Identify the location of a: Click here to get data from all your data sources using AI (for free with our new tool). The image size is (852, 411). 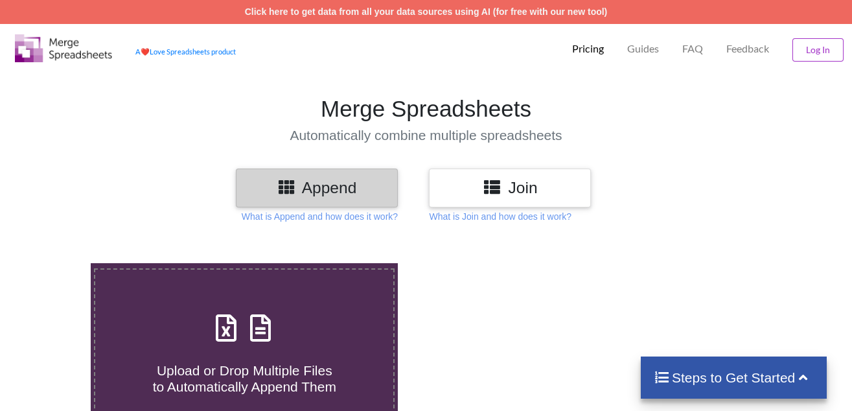
(426, 12).